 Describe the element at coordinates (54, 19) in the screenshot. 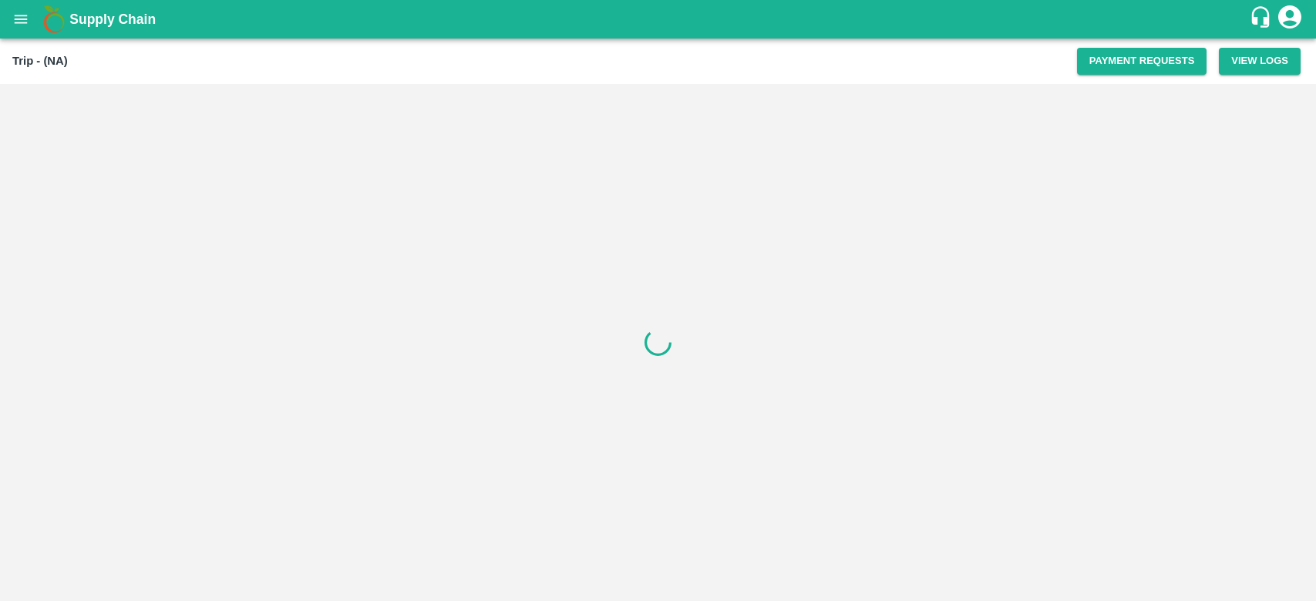

I see `img: logo` at that location.